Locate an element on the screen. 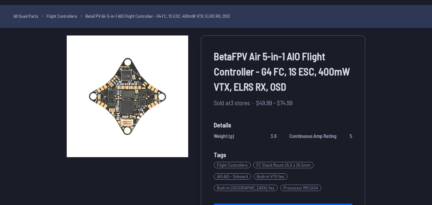  span: 3.6 is located at coordinates (274, 136).